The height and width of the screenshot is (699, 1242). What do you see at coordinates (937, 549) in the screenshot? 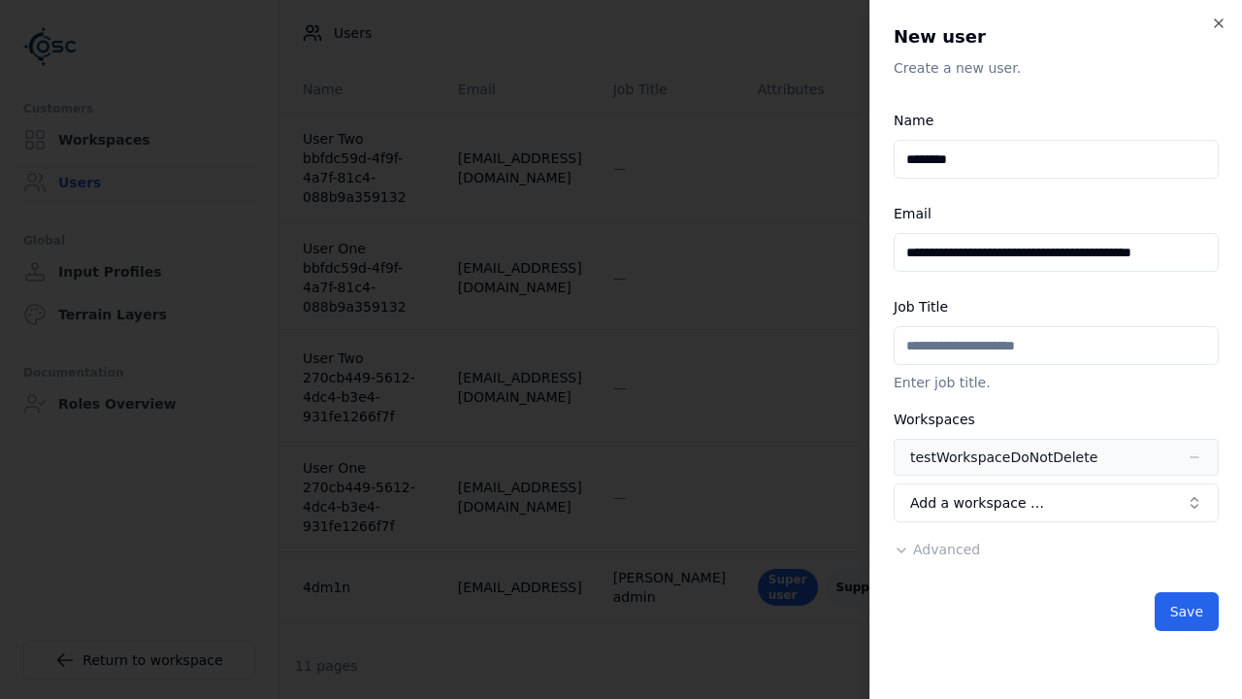
I see `button: Advanced` at bounding box center [937, 549].